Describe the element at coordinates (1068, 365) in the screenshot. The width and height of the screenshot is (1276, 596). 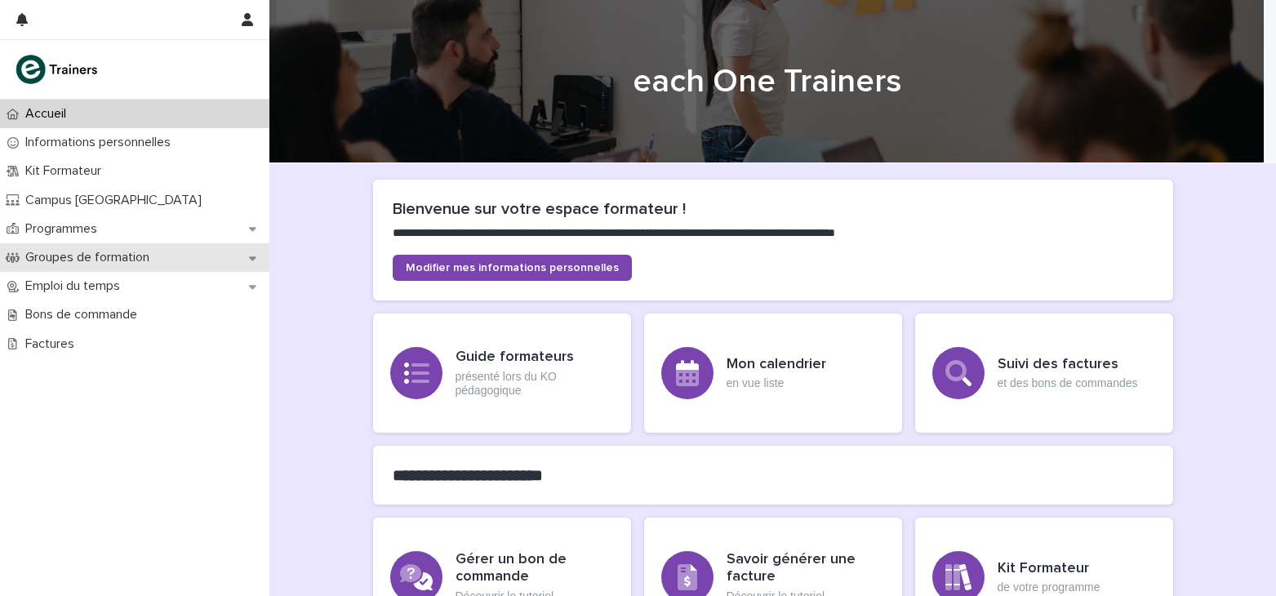
I see `h3: Suivi des factures` at that location.